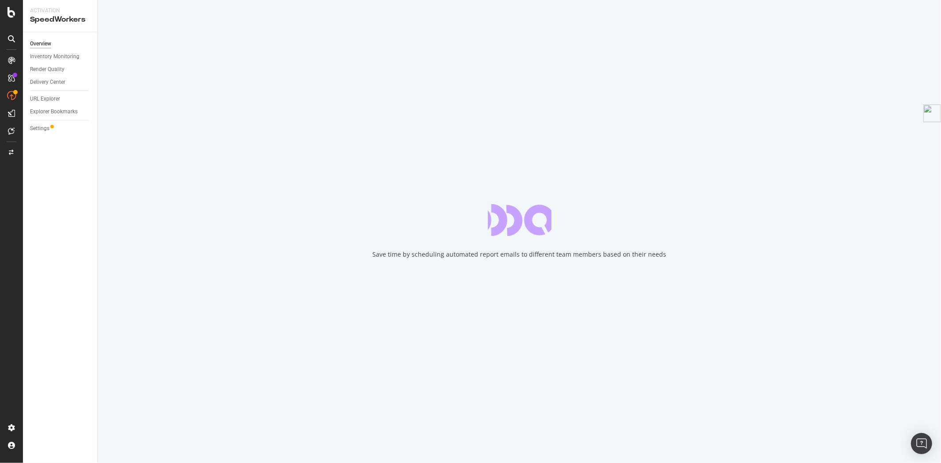 The width and height of the screenshot is (941, 463). What do you see at coordinates (40, 128) in the screenshot?
I see `div: Settings` at bounding box center [40, 128].